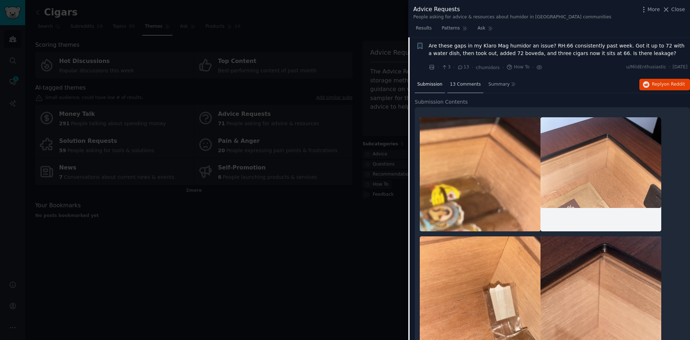 This screenshot has width=690, height=340. Describe the element at coordinates (465, 84) in the screenshot. I see `span: 13 Comments` at that location.